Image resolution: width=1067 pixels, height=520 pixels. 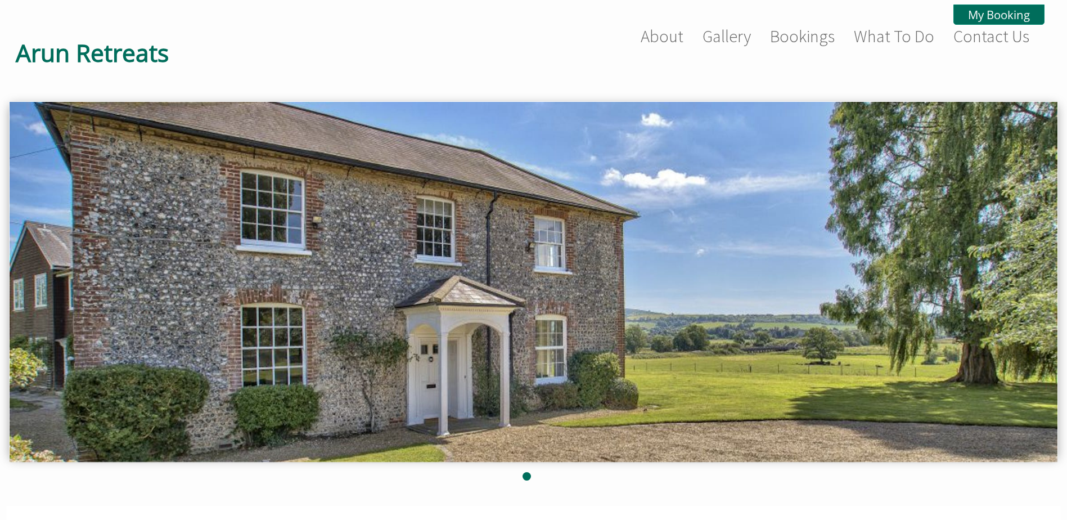 I want to click on a: What To Do, so click(x=894, y=36).